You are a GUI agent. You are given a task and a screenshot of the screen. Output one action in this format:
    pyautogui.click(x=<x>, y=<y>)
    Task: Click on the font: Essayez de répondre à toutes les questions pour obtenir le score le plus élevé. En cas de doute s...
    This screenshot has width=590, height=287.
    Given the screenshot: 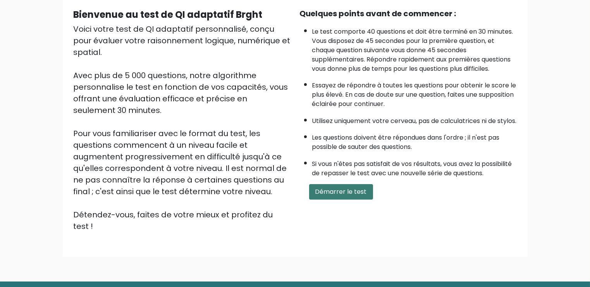 What is the action you would take?
    pyautogui.click(x=414, y=95)
    